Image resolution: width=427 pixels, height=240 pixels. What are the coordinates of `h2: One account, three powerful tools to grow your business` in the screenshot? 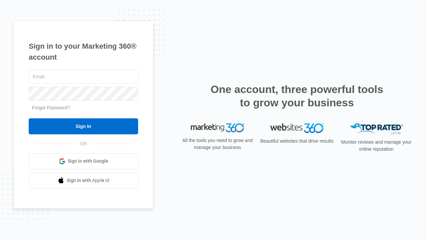 It's located at (297, 96).